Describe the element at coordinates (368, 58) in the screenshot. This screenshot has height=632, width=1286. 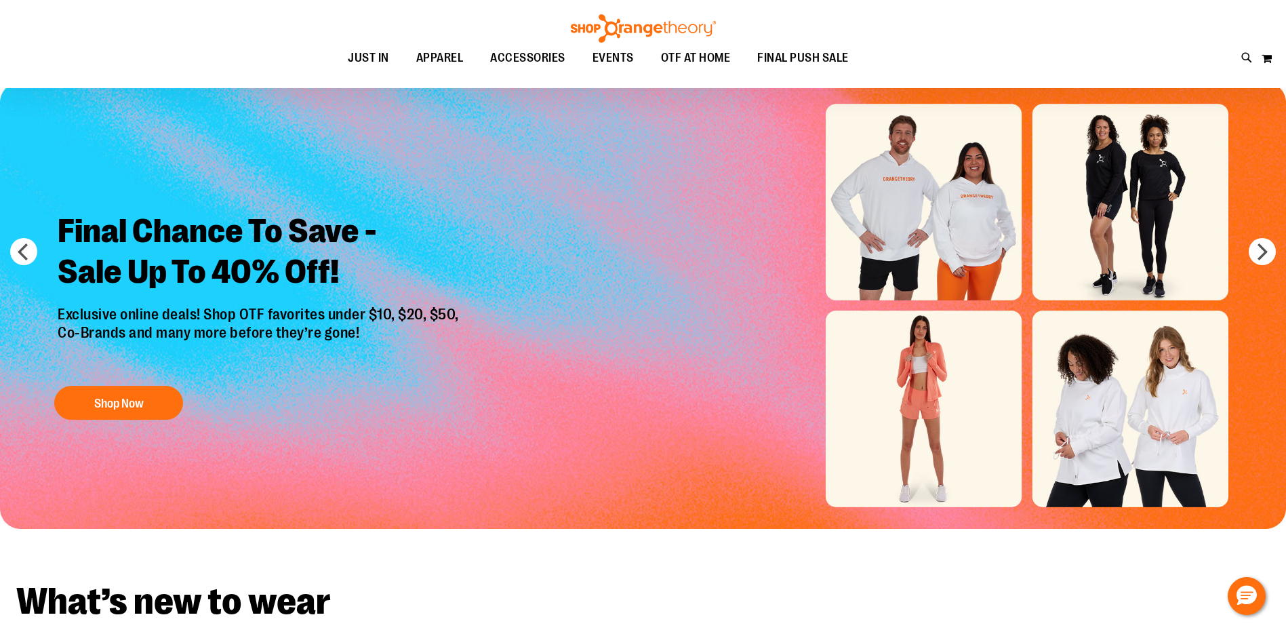
I see `span: JUST IN` at that location.